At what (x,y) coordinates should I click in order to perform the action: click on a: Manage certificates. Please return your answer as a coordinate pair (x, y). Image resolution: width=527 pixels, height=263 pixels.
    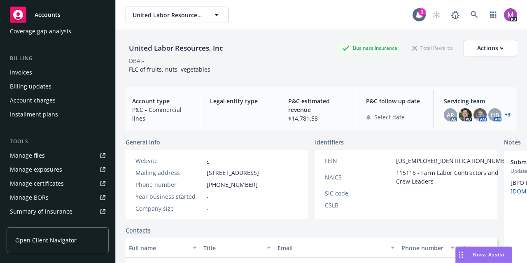
    Looking at the image, I should click on (58, 184).